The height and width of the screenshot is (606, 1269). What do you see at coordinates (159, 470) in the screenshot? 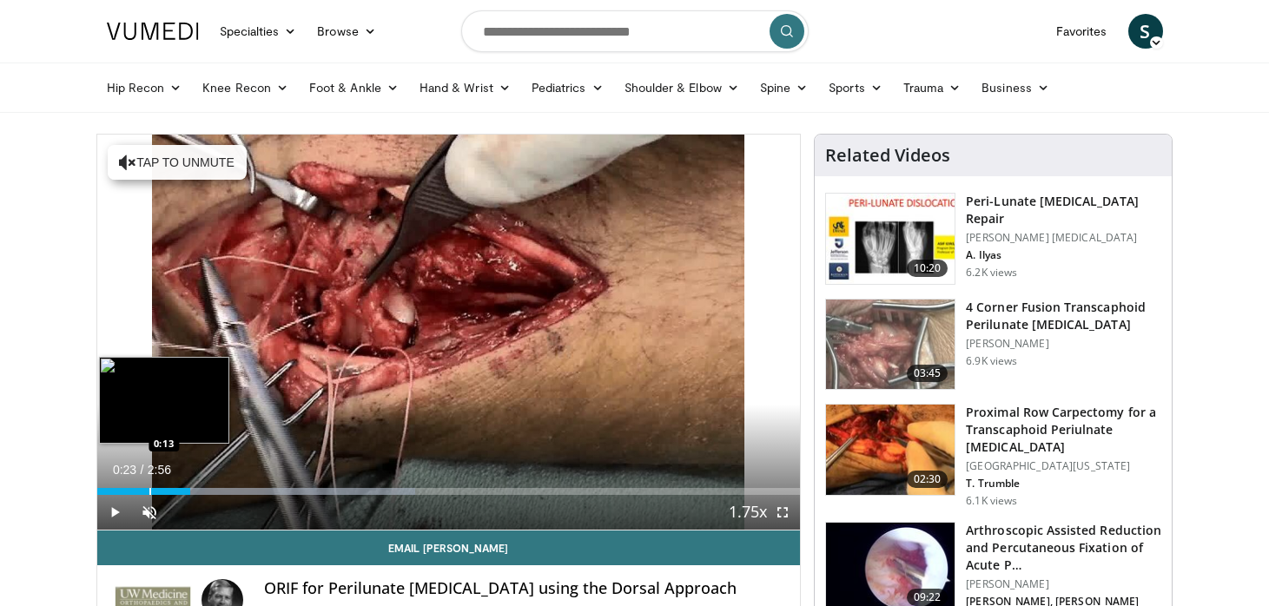
I see `span: 2:56` at bounding box center [159, 470].